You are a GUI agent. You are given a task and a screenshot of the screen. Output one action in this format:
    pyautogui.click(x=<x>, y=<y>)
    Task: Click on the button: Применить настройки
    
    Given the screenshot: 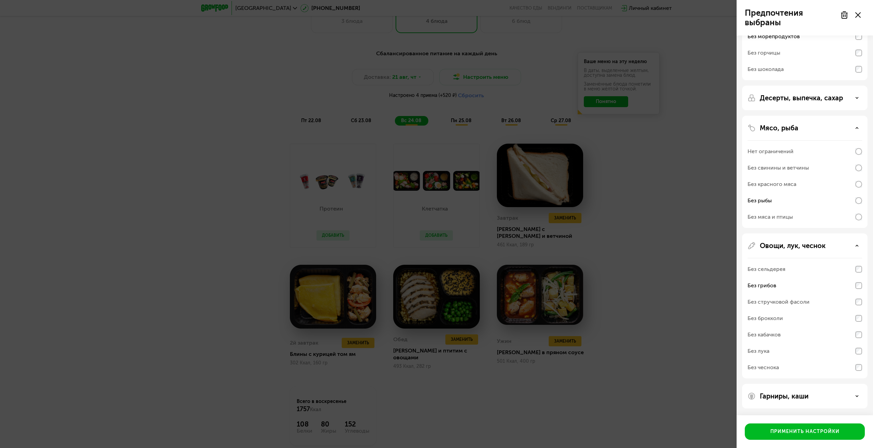 What is the action you would take?
    pyautogui.click(x=804, y=431)
    